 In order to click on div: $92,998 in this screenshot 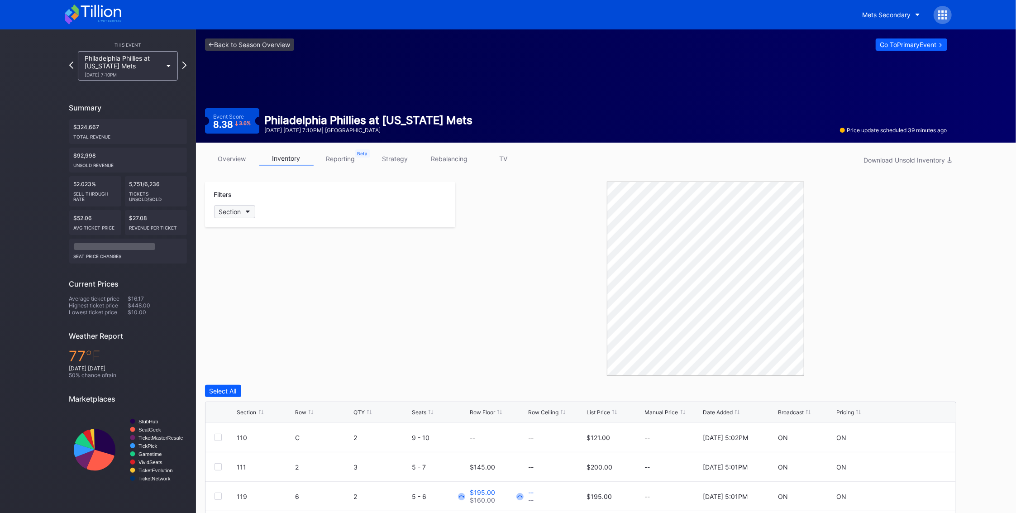, I will do `click(128, 160)`.